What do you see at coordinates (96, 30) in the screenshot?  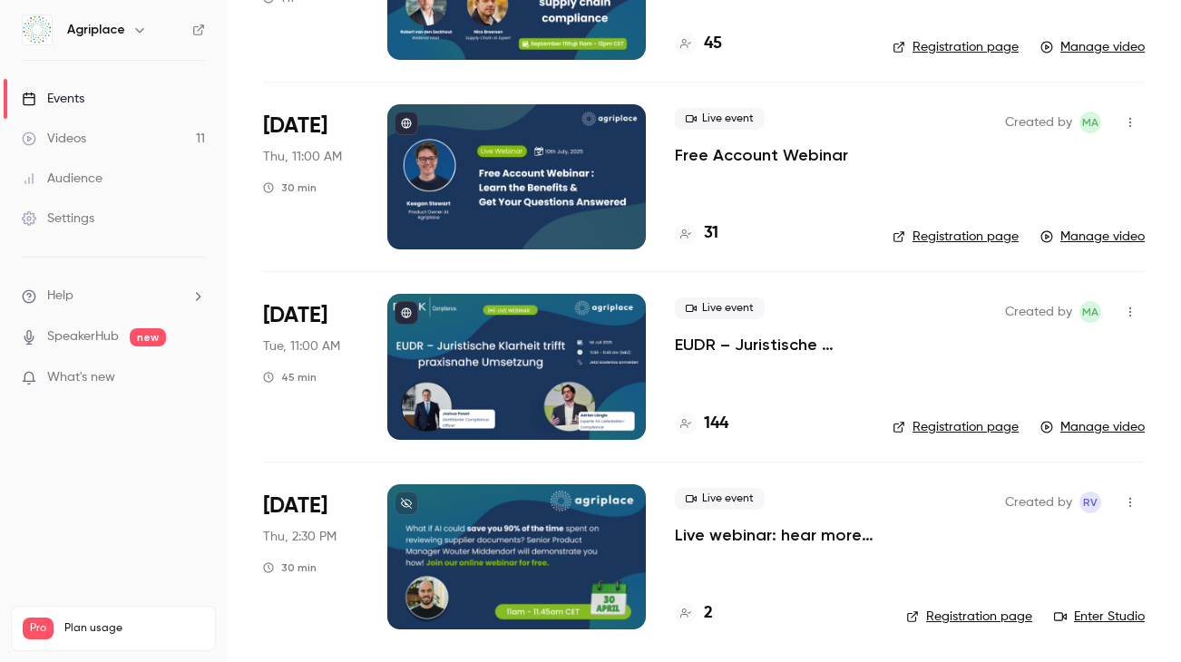 I see `h6: Agriplace` at bounding box center [96, 30].